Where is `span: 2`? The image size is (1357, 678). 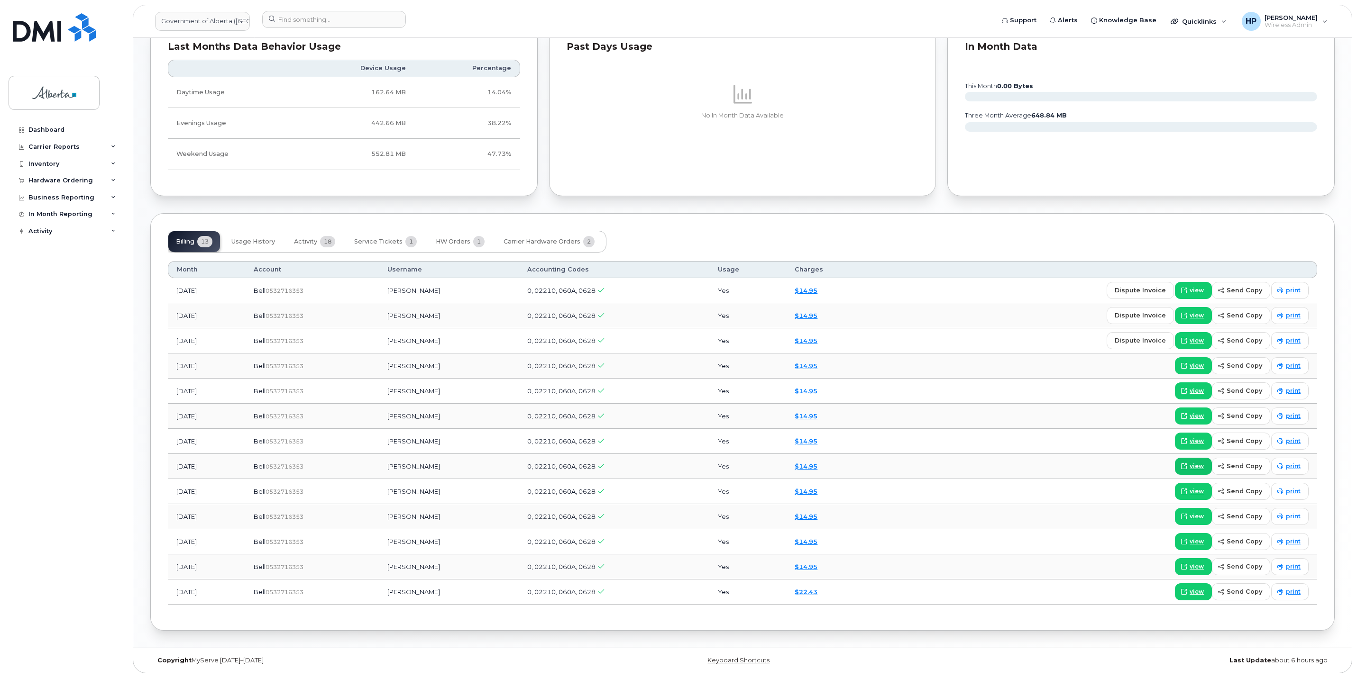 span: 2 is located at coordinates (589, 242).